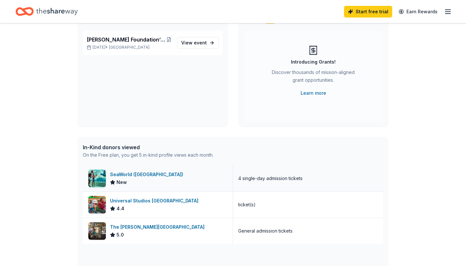 This screenshot has width=466, height=266. What do you see at coordinates (47, 11) in the screenshot?
I see `a: Home` at bounding box center [47, 11].